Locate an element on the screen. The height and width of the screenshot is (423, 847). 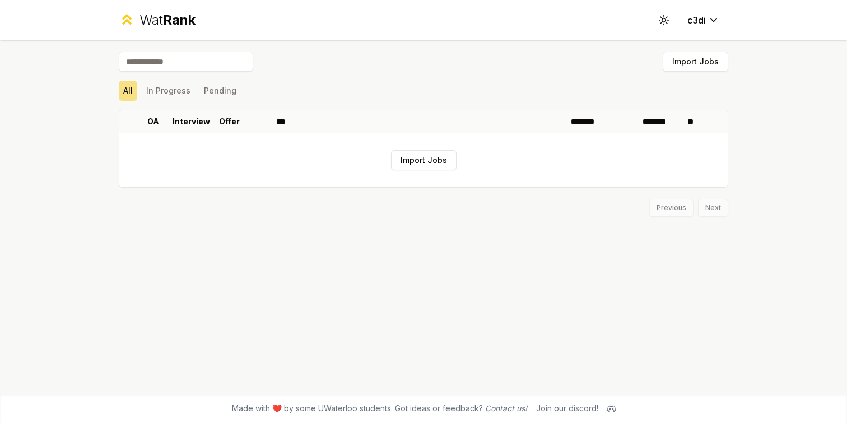
a: WatRank is located at coordinates (157, 20).